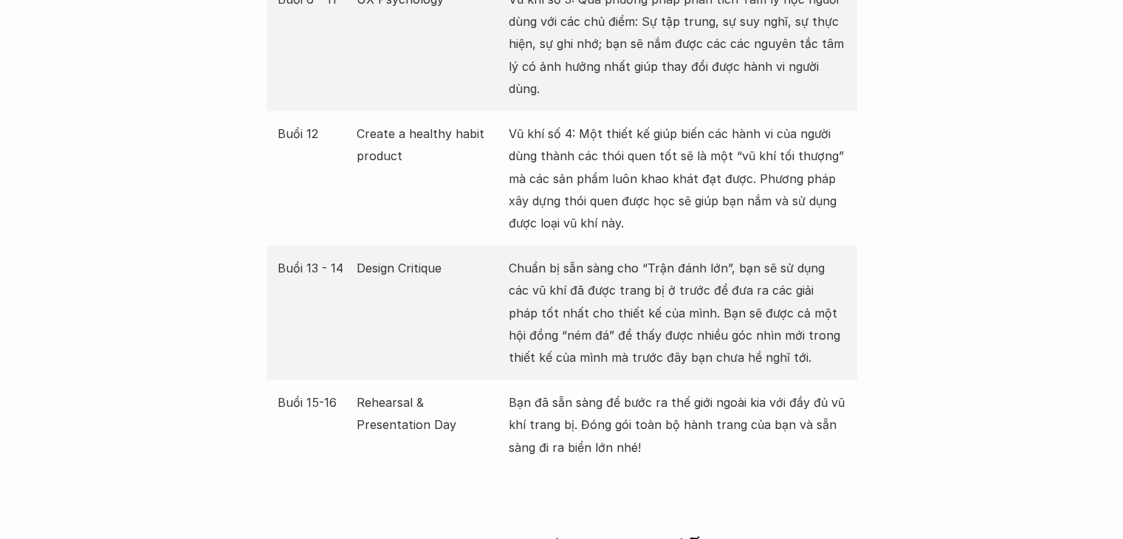 The width and height of the screenshot is (1123, 539). Describe the element at coordinates (314, 268) in the screenshot. I see `p: Buổi 13 - 14` at that location.